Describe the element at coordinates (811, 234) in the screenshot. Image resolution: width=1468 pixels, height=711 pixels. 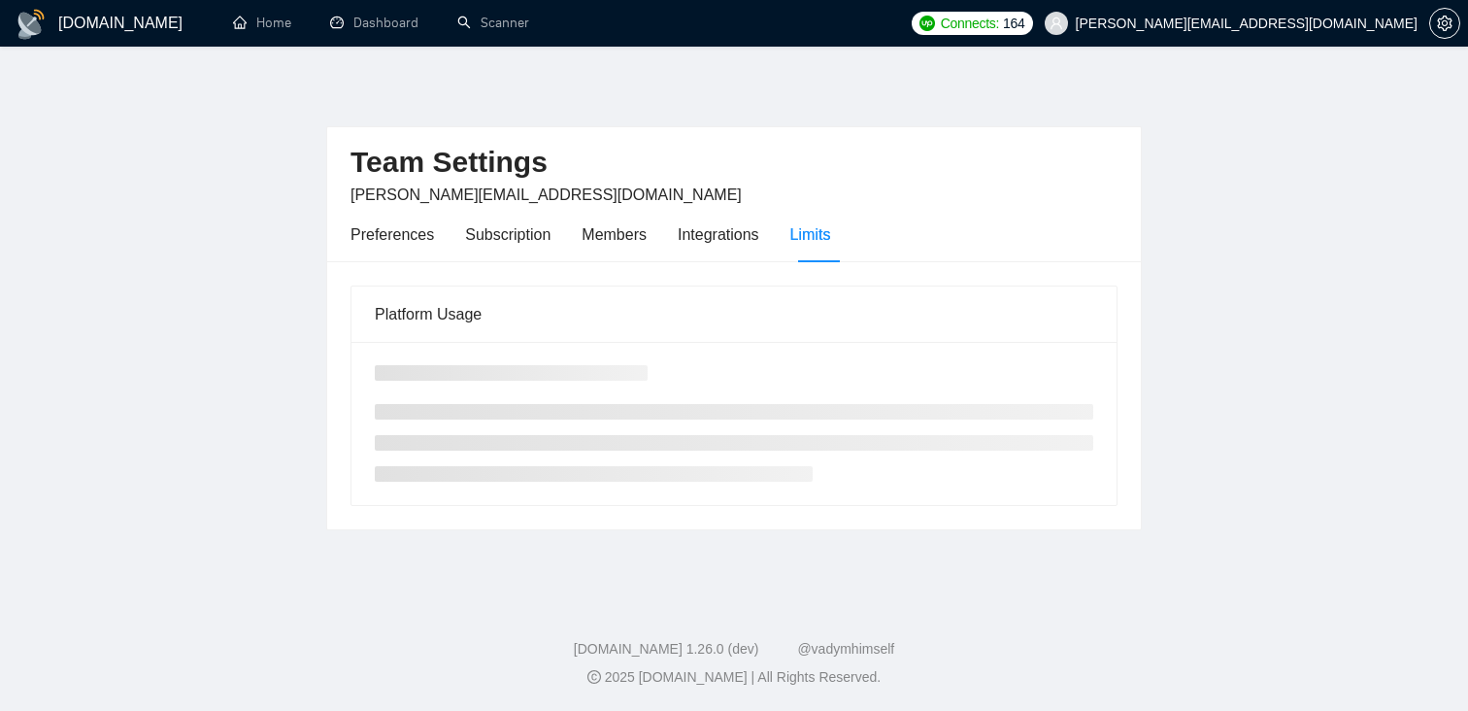
I see `div: Limits` at that location.